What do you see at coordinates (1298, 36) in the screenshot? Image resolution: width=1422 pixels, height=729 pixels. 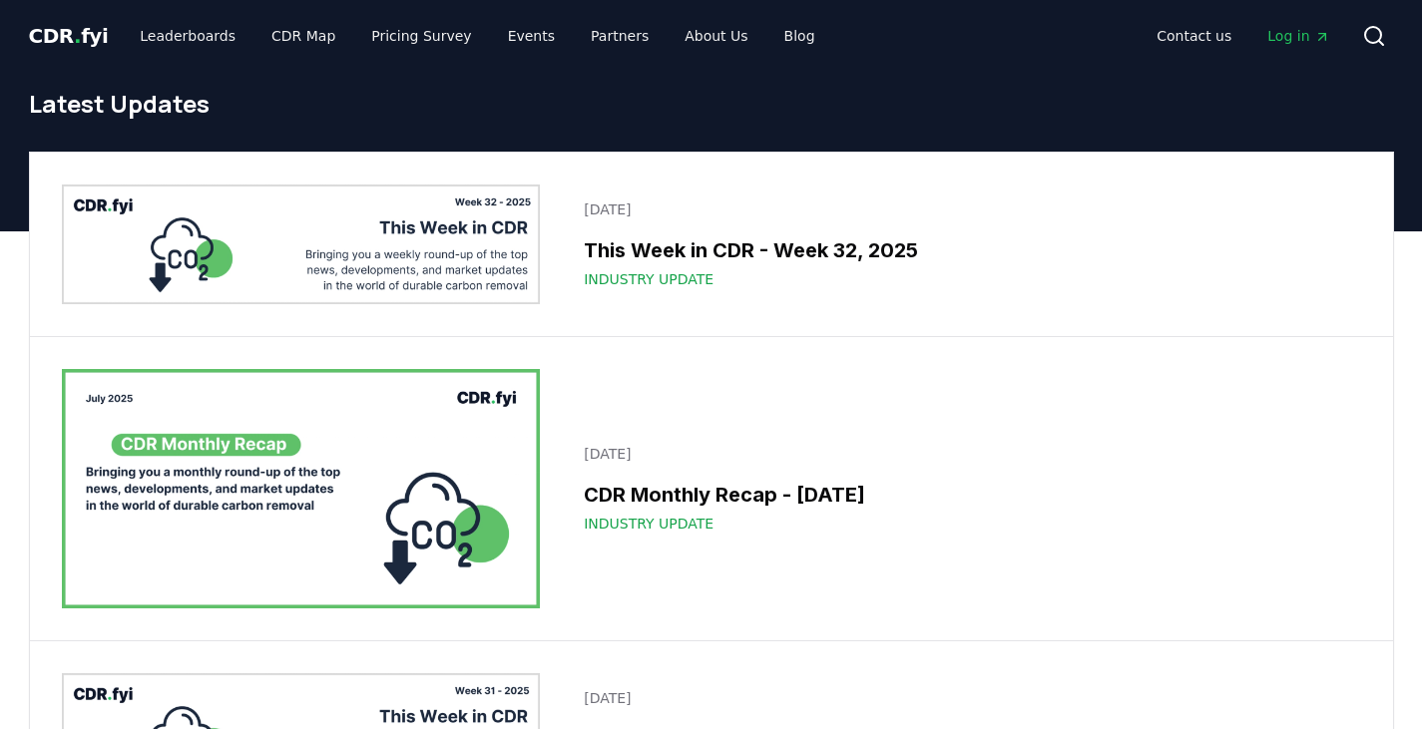 I see `span: Log in` at bounding box center [1298, 36].